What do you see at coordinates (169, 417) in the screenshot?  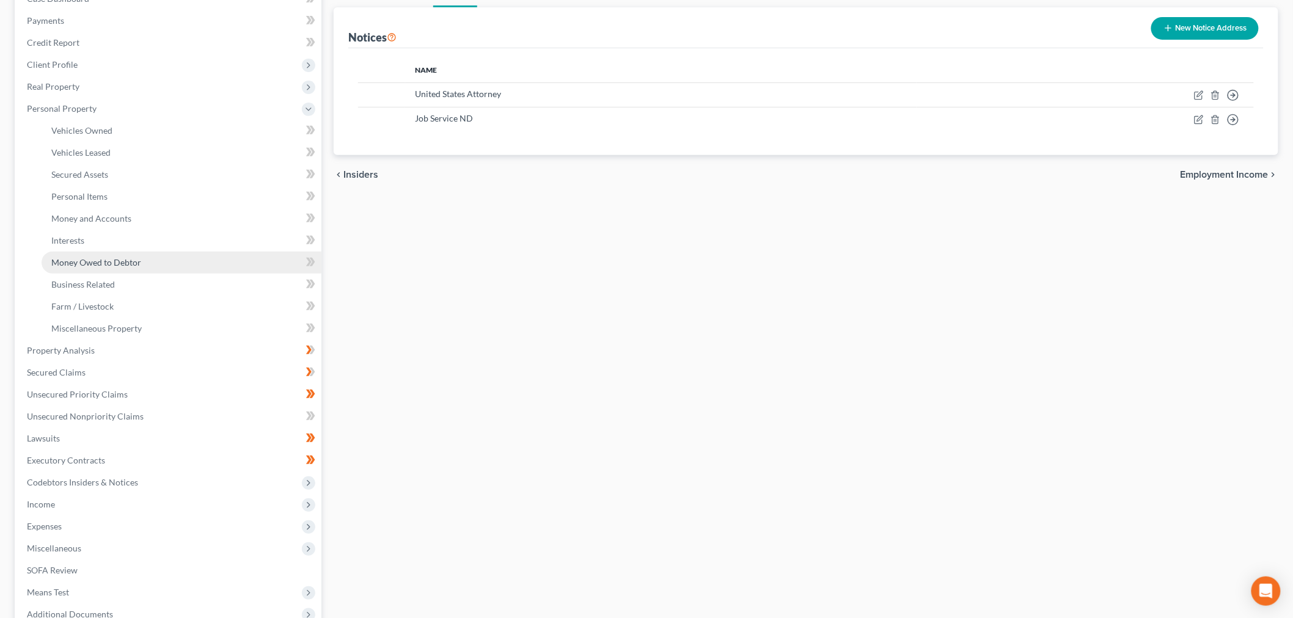 I see `a: Unsecured Nonpriority Claims` at bounding box center [169, 417].